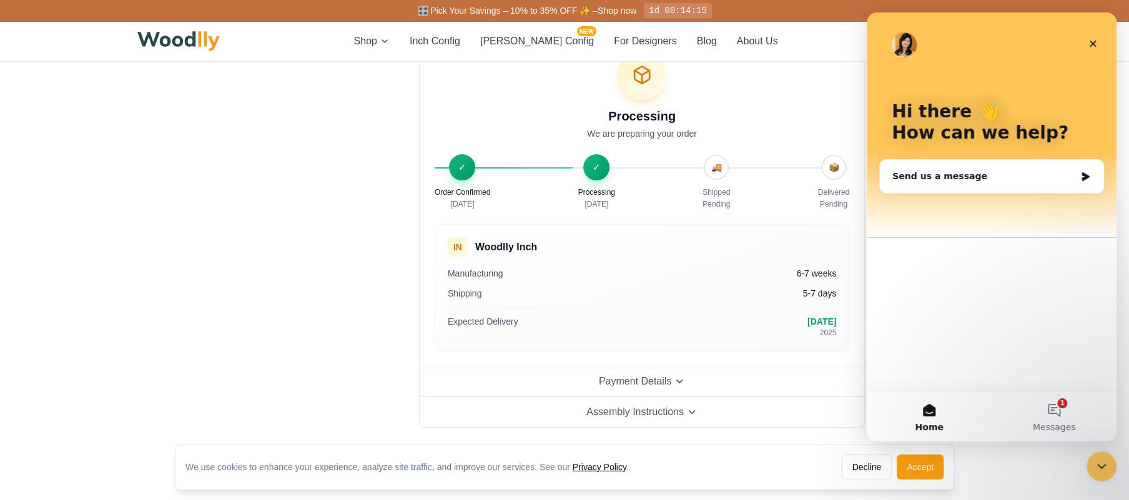 The image size is (1129, 500). Describe the element at coordinates (465, 294) in the screenshot. I see `span: Shipping` at that location.